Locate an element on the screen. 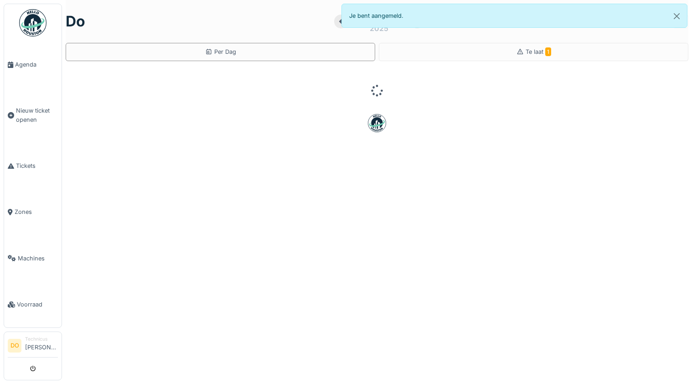  button: Close is located at coordinates (677, 16).